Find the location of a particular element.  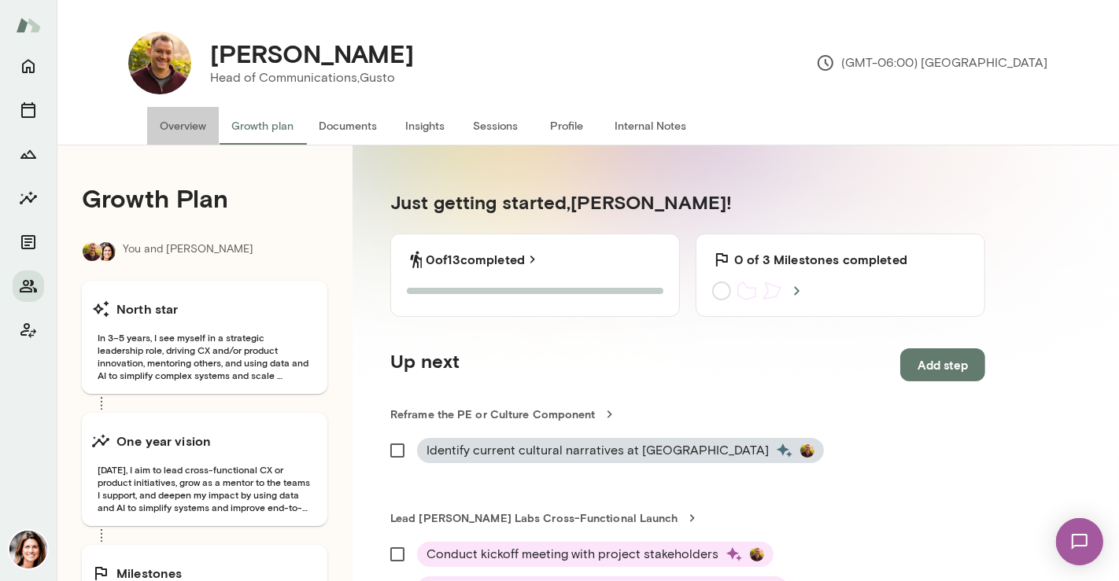

a: Reframe the PE or Culture Component is located at coordinates (688, 415).